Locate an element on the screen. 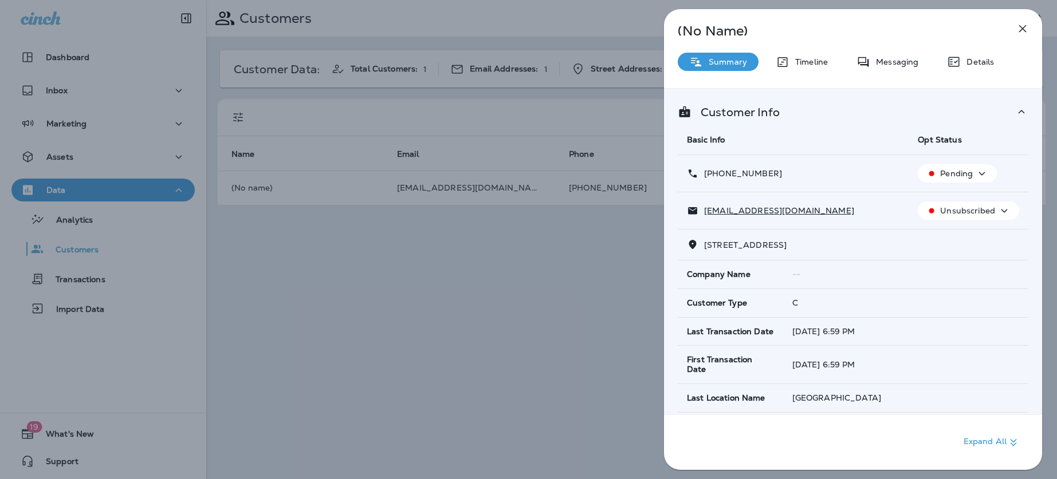 The image size is (1057, 479). p: Pending is located at coordinates (956, 174).